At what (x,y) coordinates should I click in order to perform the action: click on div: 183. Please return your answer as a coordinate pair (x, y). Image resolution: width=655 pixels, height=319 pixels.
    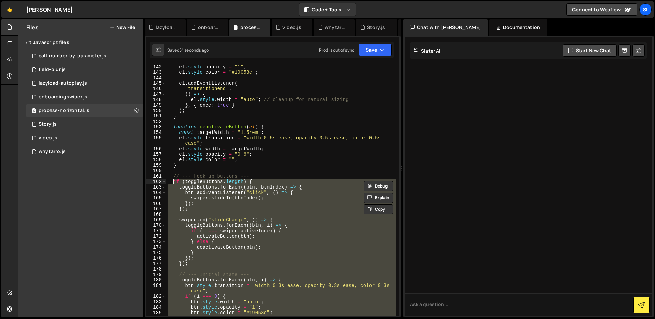
    Looking at the image, I should click on (156, 302).